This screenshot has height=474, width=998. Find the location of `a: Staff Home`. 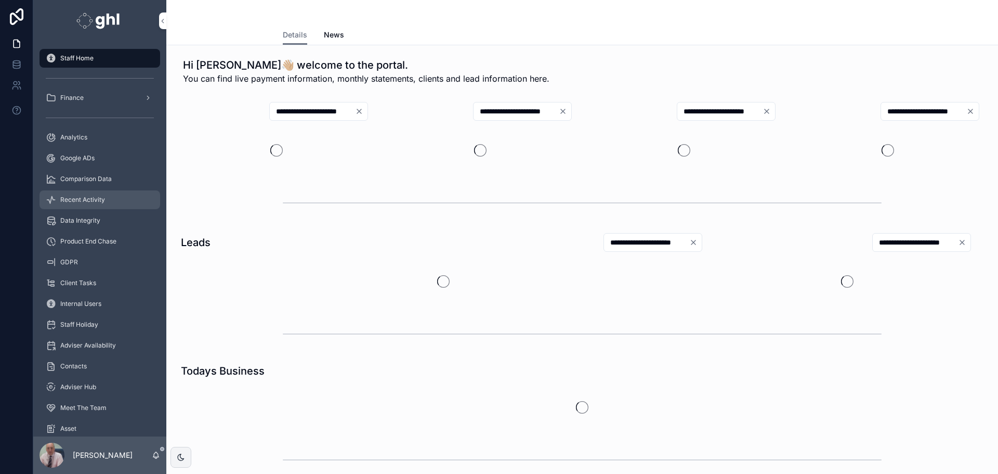

a: Staff Home is located at coordinates (100, 58).